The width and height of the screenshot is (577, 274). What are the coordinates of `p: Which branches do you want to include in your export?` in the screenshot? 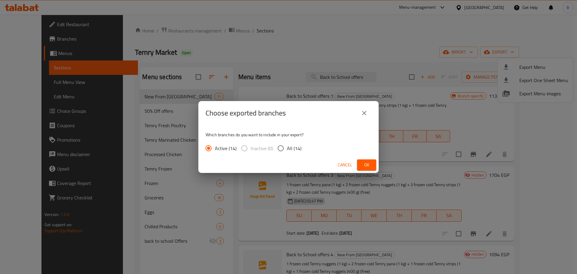 It's located at (288, 135).